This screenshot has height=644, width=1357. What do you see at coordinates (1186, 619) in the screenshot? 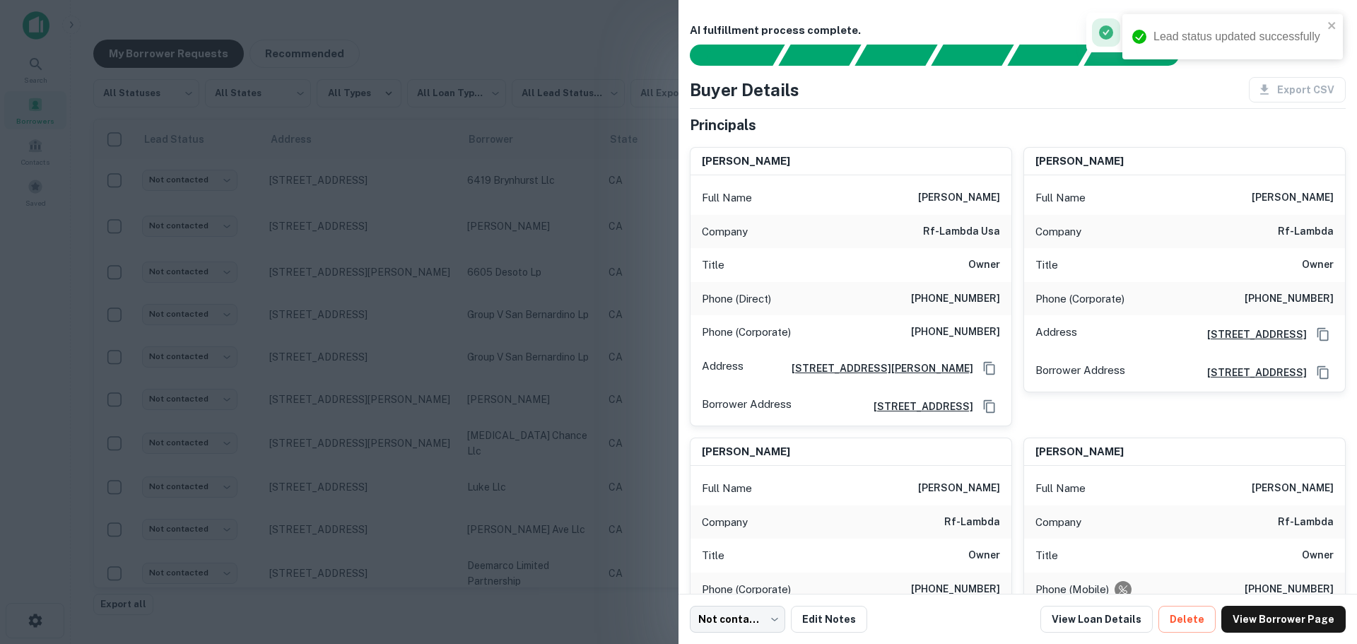
I see `button: Delete` at bounding box center [1186, 619].